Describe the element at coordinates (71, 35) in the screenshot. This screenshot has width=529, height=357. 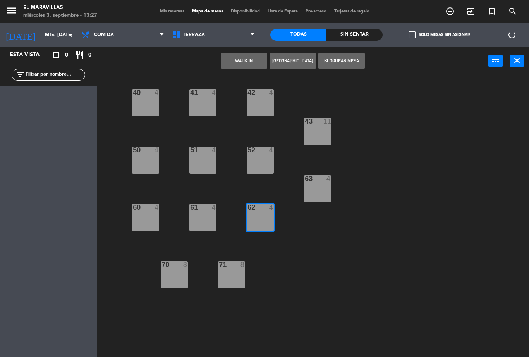
I see `i: arrow_drop_down` at that location.